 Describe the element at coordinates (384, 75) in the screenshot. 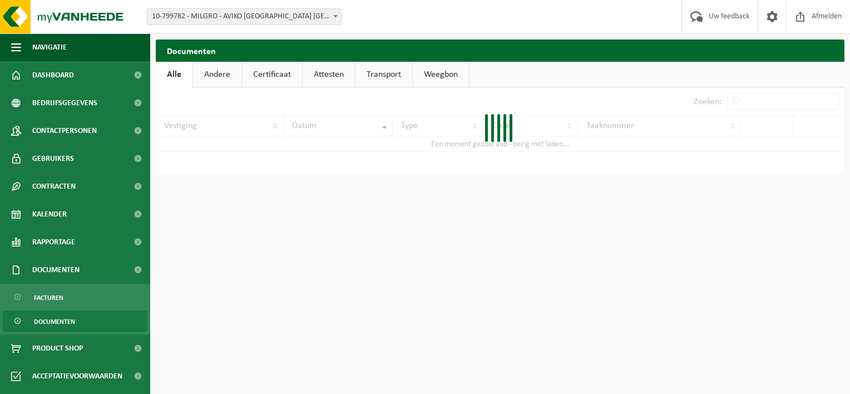

I see `a: Transport` at that location.